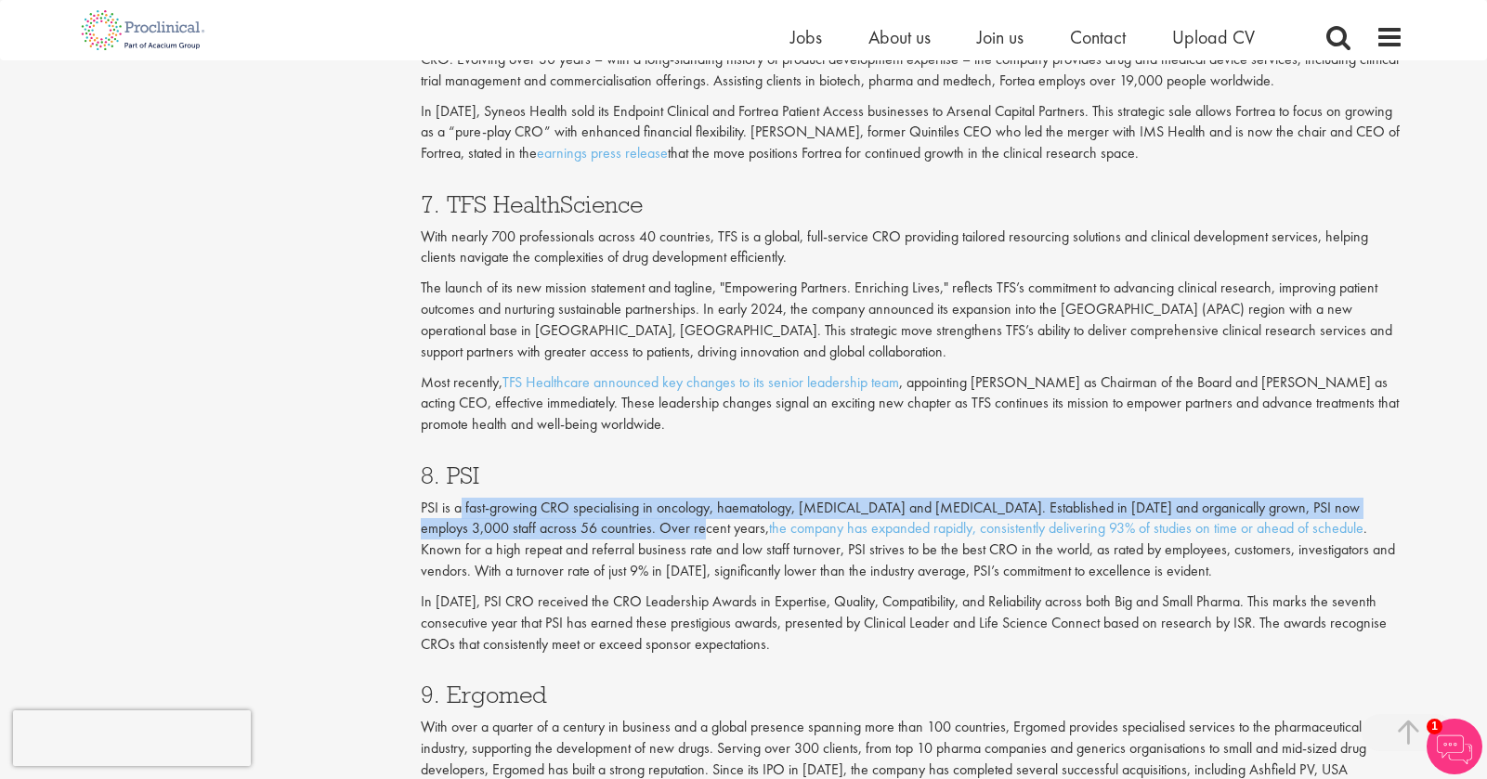 The height and width of the screenshot is (779, 1487). Describe the element at coordinates (912, 695) in the screenshot. I see `h3: 9. Ergomed` at that location.